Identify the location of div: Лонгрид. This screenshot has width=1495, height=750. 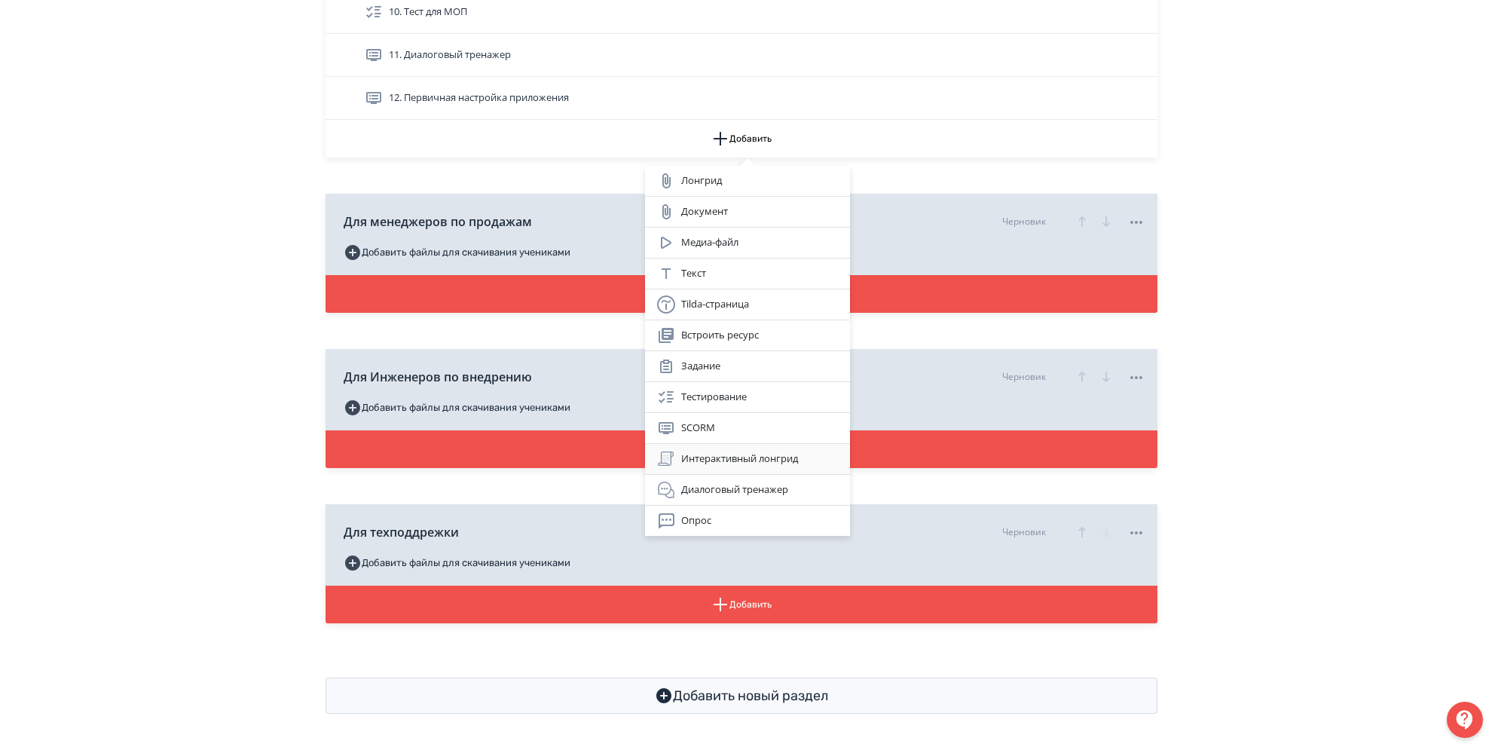
(748, 181).